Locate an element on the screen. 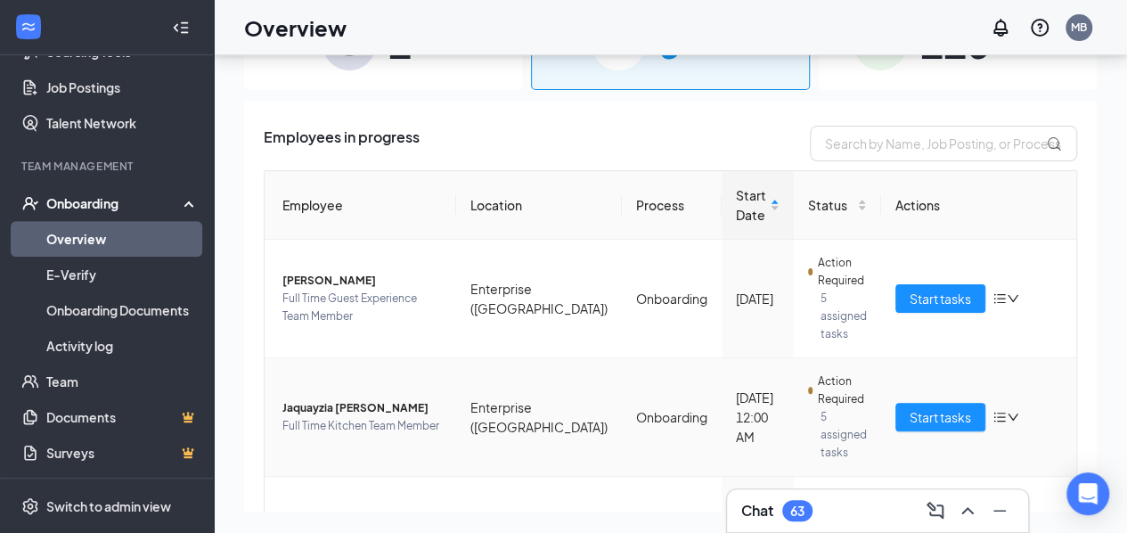  a: Onboarding Documents is located at coordinates (122, 310).